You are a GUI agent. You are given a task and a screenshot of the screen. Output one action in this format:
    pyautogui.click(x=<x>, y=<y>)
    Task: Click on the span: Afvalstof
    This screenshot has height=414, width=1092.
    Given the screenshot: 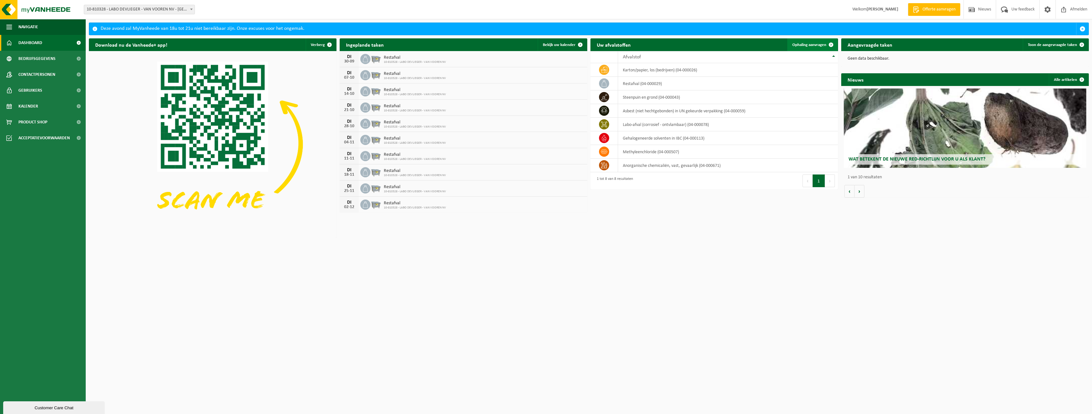 What is the action you would take?
    pyautogui.click(x=632, y=57)
    